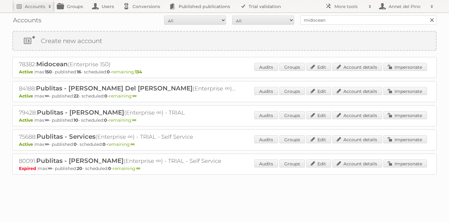 This screenshot has width=449, height=222. What do you see at coordinates (76, 96) in the screenshot?
I see `strong: 22` at bounding box center [76, 96].